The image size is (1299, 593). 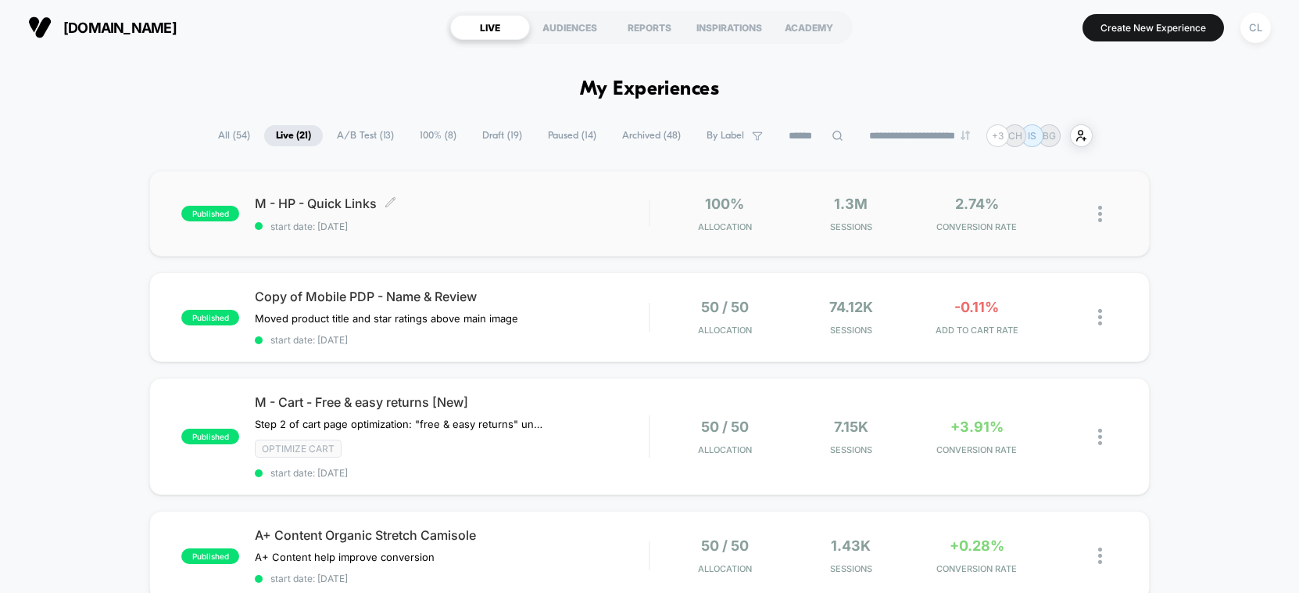 I want to click on span: Draft ( 19 ), so click(x=502, y=135).